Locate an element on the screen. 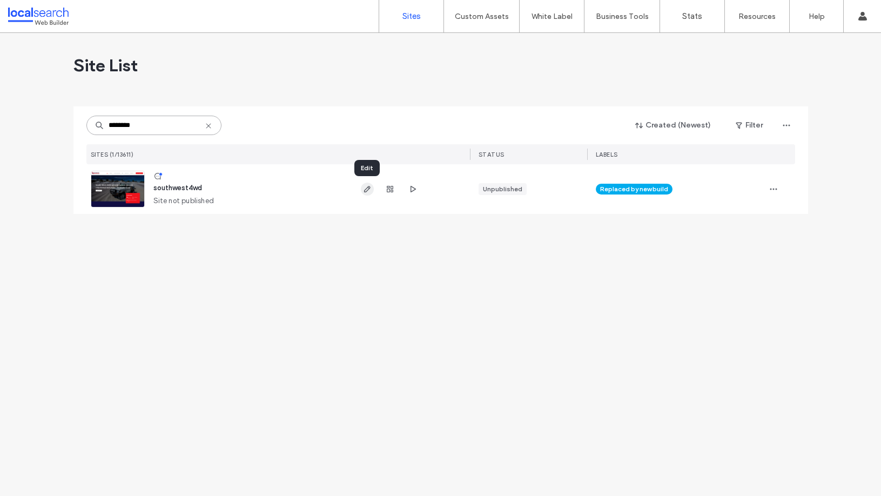  label: Business Tools is located at coordinates (622, 16).